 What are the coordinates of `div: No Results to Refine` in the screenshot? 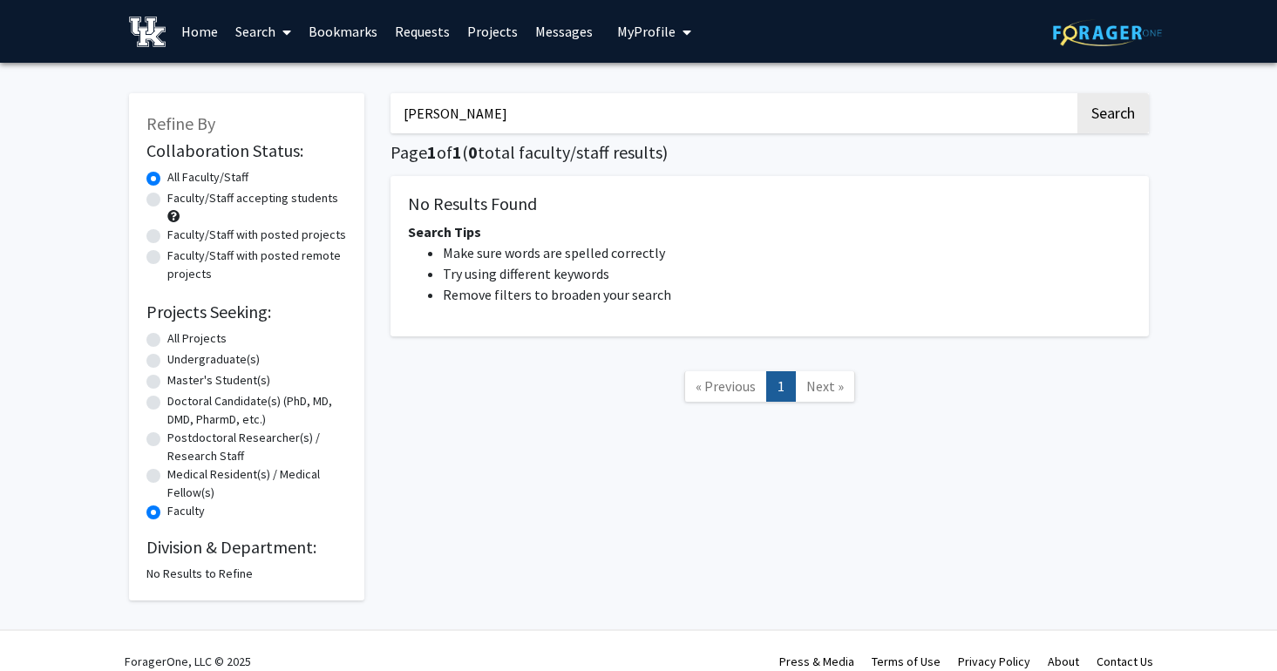 It's located at (247, 573).